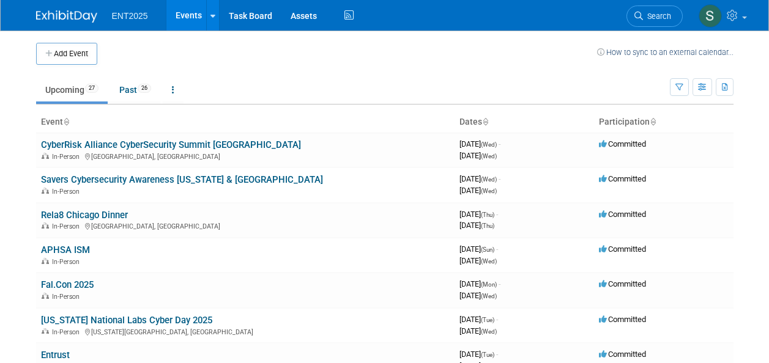 The image size is (769, 363). What do you see at coordinates (665, 52) in the screenshot?
I see `a: How to sync to an external calendar...` at bounding box center [665, 52].